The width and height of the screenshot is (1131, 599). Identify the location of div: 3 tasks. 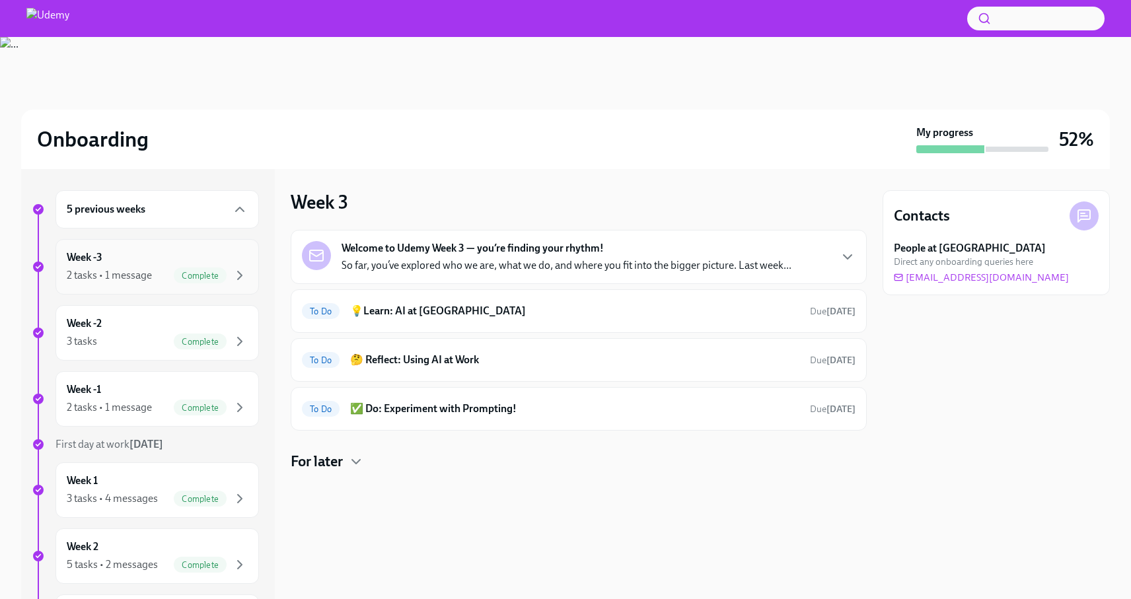
(82, 342).